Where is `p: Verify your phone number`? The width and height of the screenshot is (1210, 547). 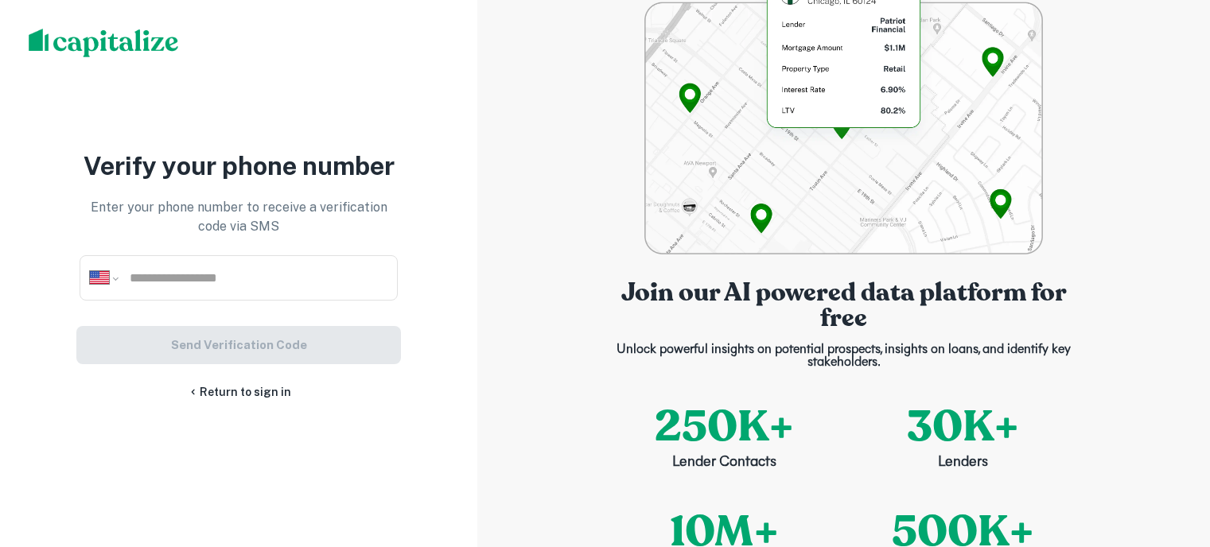 p: Verify your phone number is located at coordinates (239, 166).